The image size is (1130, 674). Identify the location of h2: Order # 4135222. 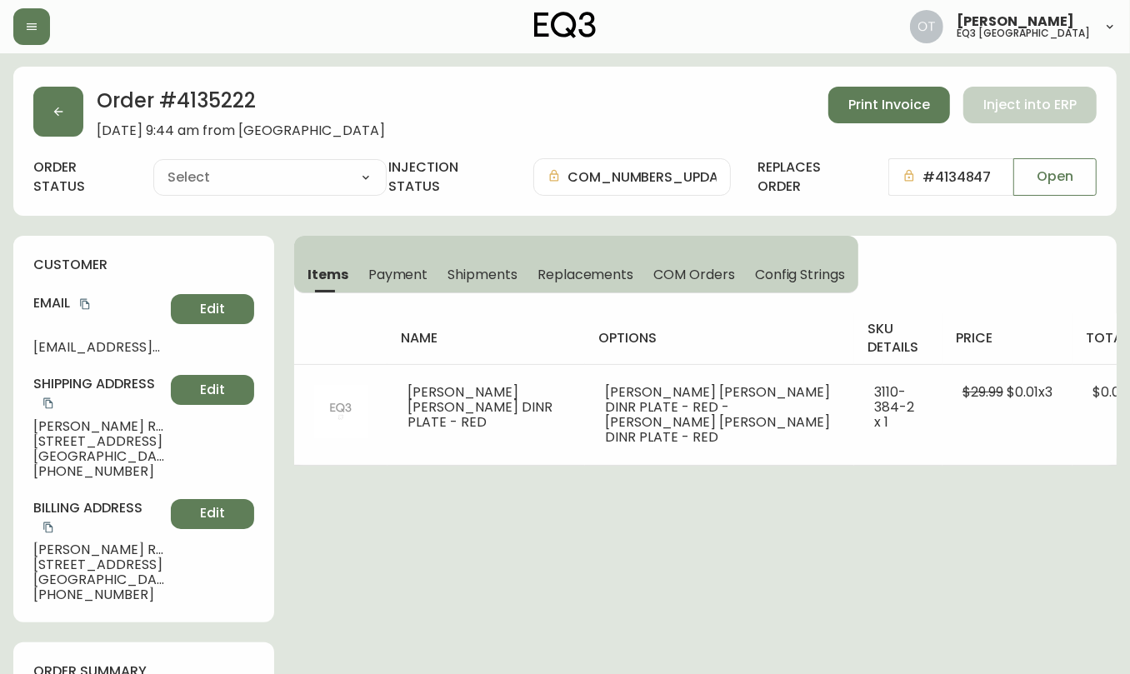
(241, 105).